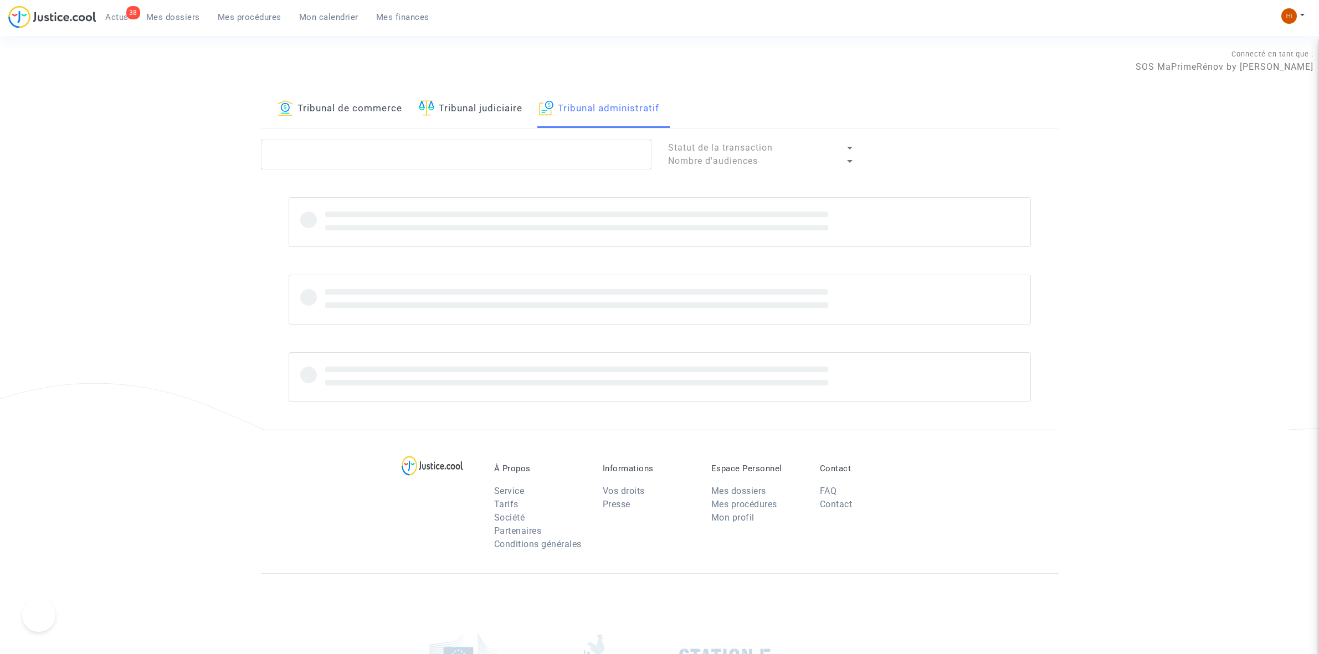 This screenshot has width=1319, height=654. I want to click on a: FAQ, so click(828, 491).